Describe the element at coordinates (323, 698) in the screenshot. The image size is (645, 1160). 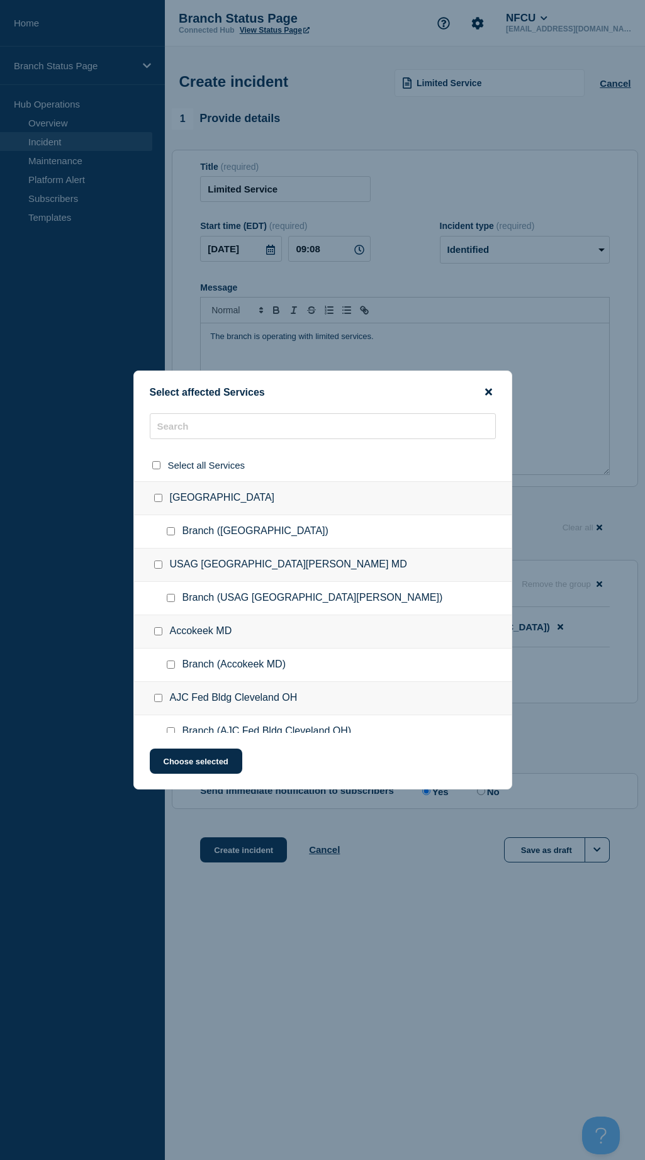
I see `div: AJC Fed Bldg Cleveland OH` at that location.